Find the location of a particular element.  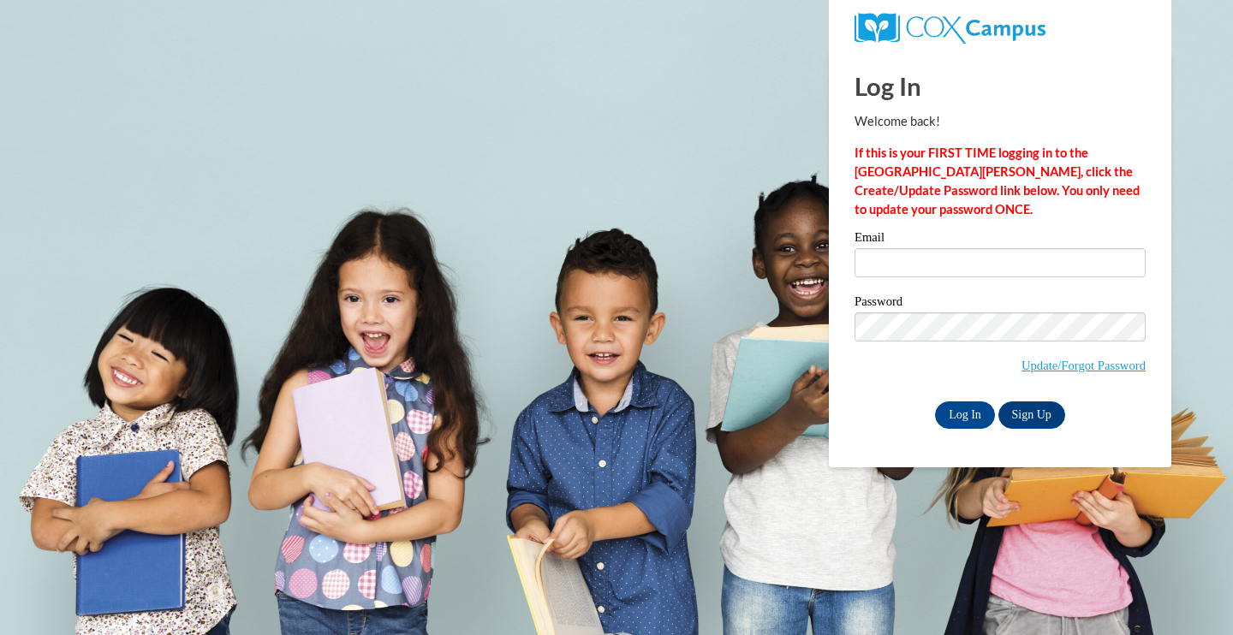

a: Sign Up is located at coordinates (1032, 415).